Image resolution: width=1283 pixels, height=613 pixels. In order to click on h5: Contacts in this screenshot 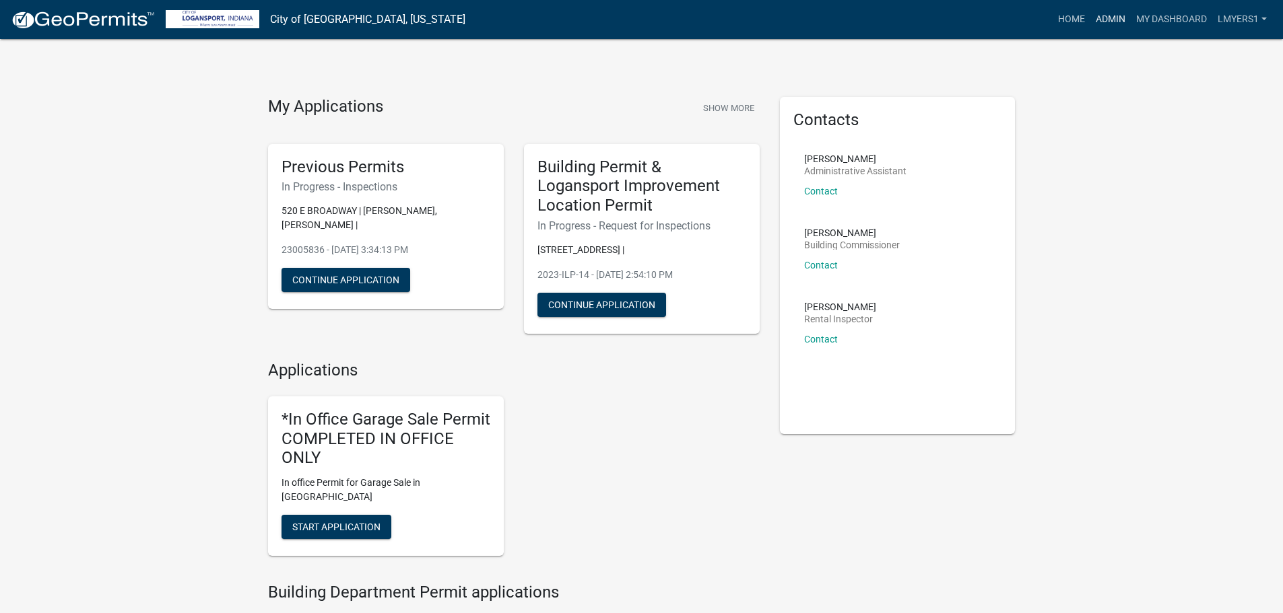, I will do `click(897, 120)`.